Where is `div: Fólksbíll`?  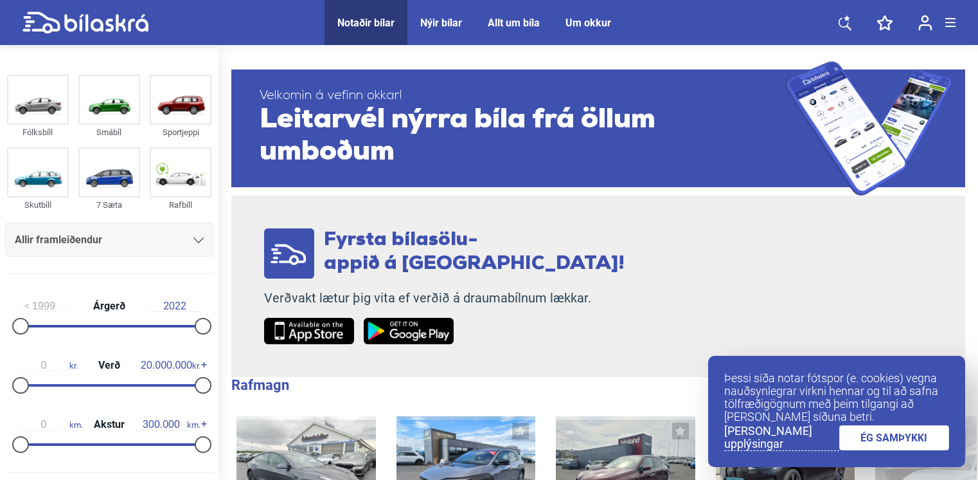 div: Fólksbíll is located at coordinates (38, 132).